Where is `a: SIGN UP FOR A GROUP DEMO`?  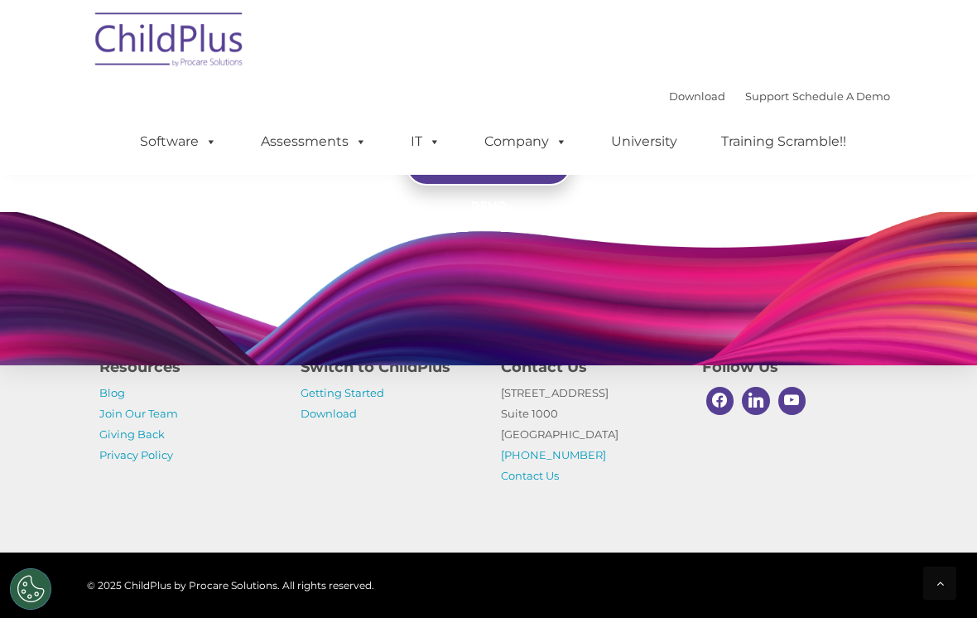 a: SIGN UP FOR A GROUP DEMO is located at coordinates (489, 165).